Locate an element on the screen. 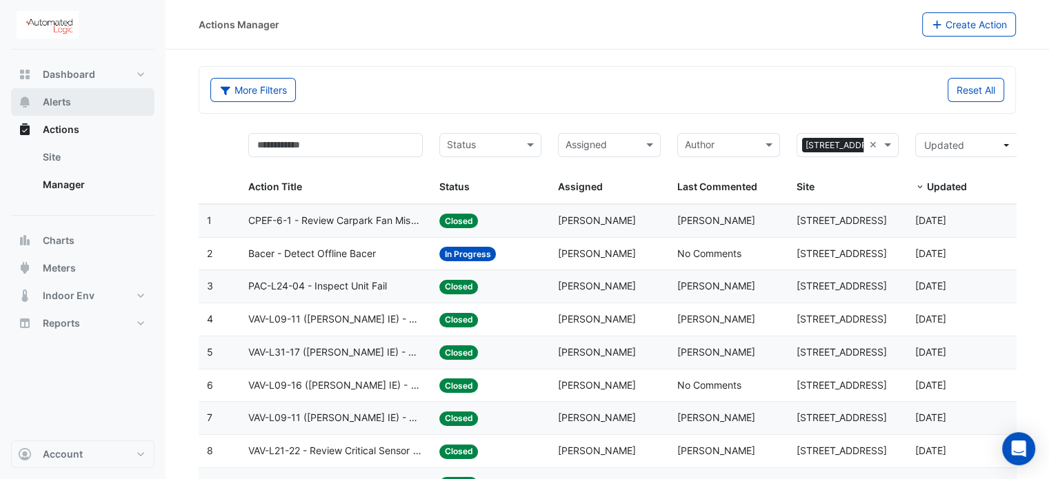  span: 1 is located at coordinates (209, 220).